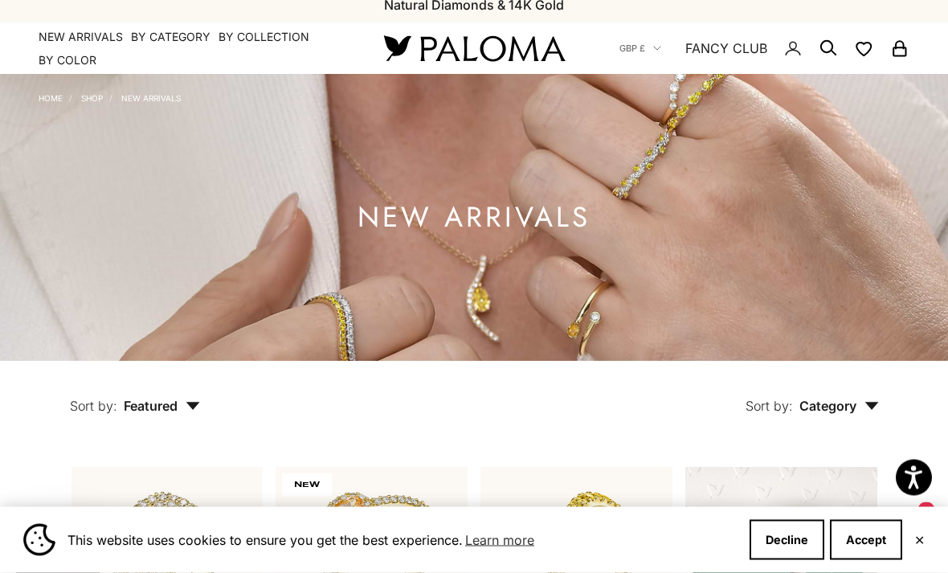  What do you see at coordinates (39, 540) in the screenshot?
I see `img: Cookie banner` at bounding box center [39, 540].